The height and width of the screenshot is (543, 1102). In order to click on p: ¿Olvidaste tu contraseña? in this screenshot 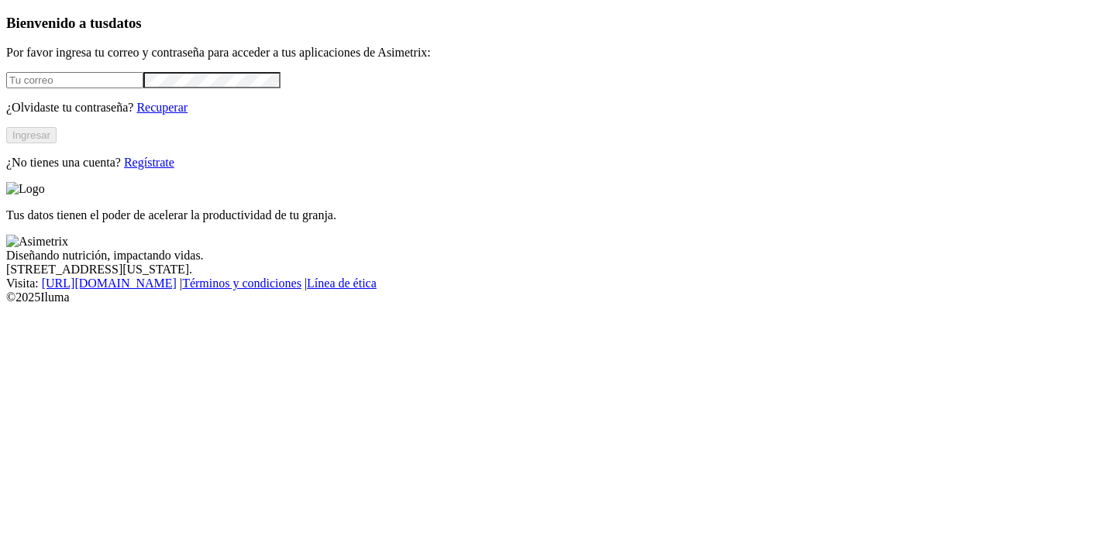, I will do `click(551, 108)`.